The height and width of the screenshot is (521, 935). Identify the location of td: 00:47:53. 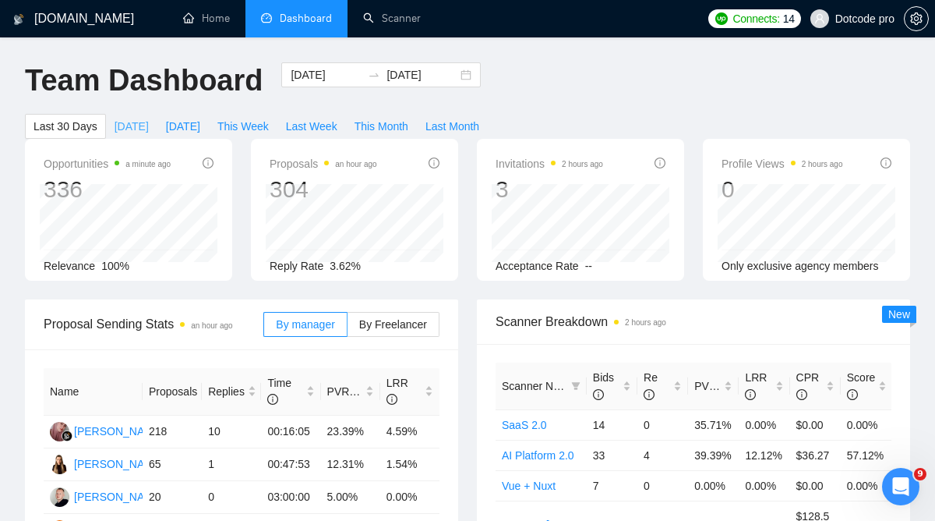
(291, 465).